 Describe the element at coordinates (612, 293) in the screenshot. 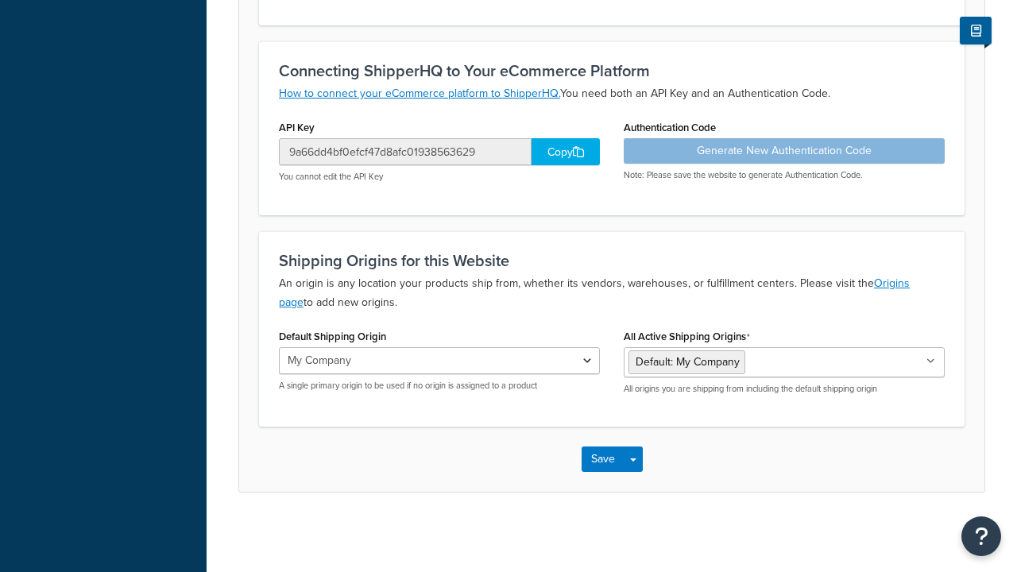

I see `p: An origin is any location your products ship from, whether its vendors, warehouses, or fulfillmen...` at that location.